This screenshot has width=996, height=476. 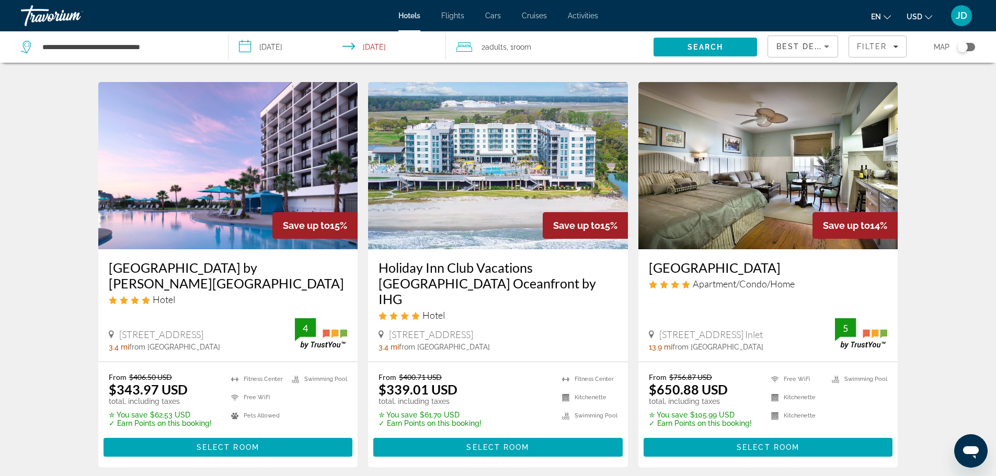 I want to click on p: $61.70 USD, so click(x=430, y=415).